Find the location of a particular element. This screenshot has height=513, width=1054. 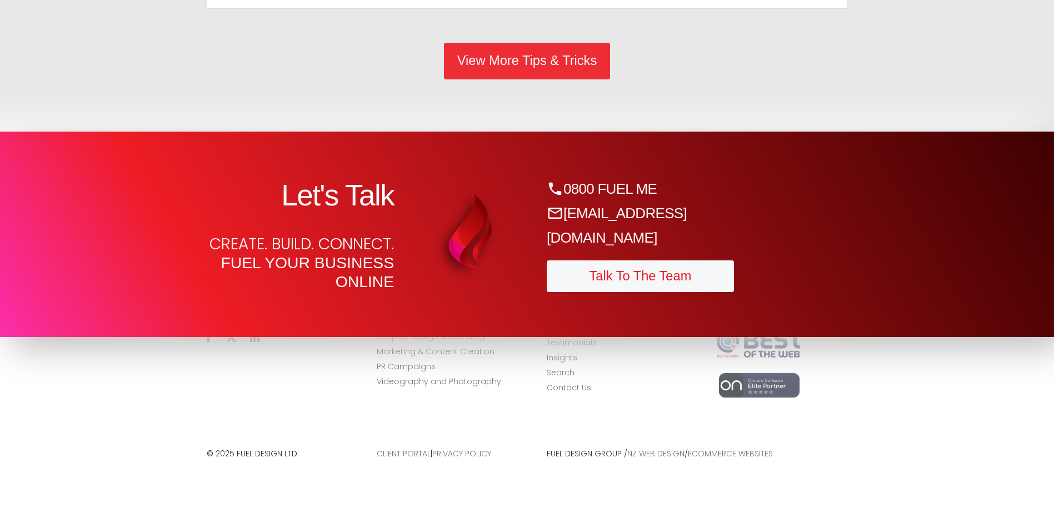

p: Create. Build. Connect. is located at coordinates (300, 263).